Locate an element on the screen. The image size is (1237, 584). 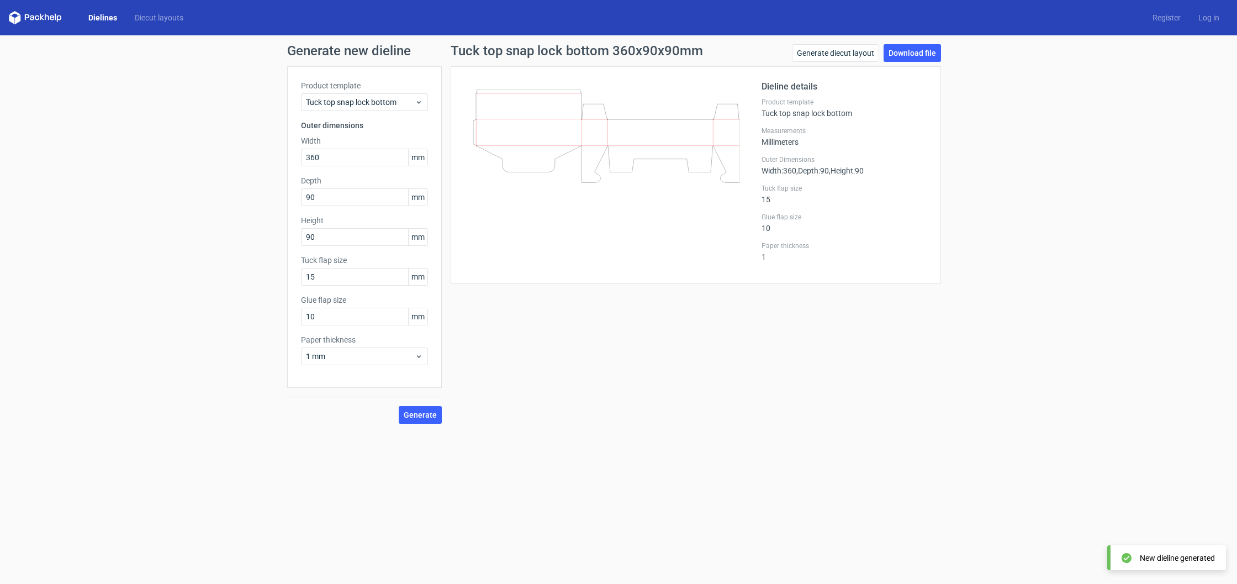
a: Register is located at coordinates (1167, 18).